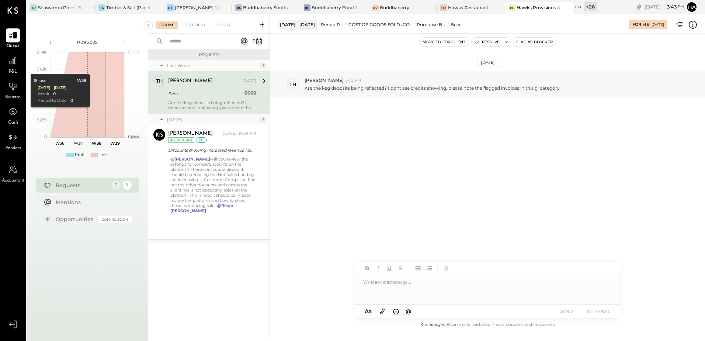 The height and width of the screenshot is (341, 705). I want to click on div: 0, so click(54, 94).